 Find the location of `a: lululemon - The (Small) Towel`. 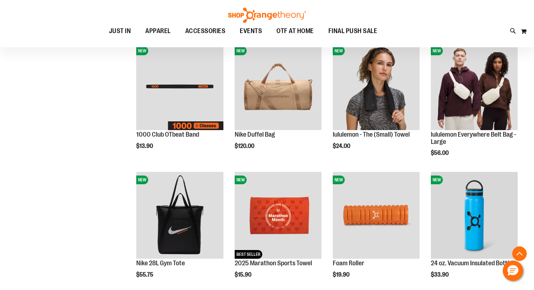

a: lululemon - The (Small) Towel is located at coordinates (371, 134).